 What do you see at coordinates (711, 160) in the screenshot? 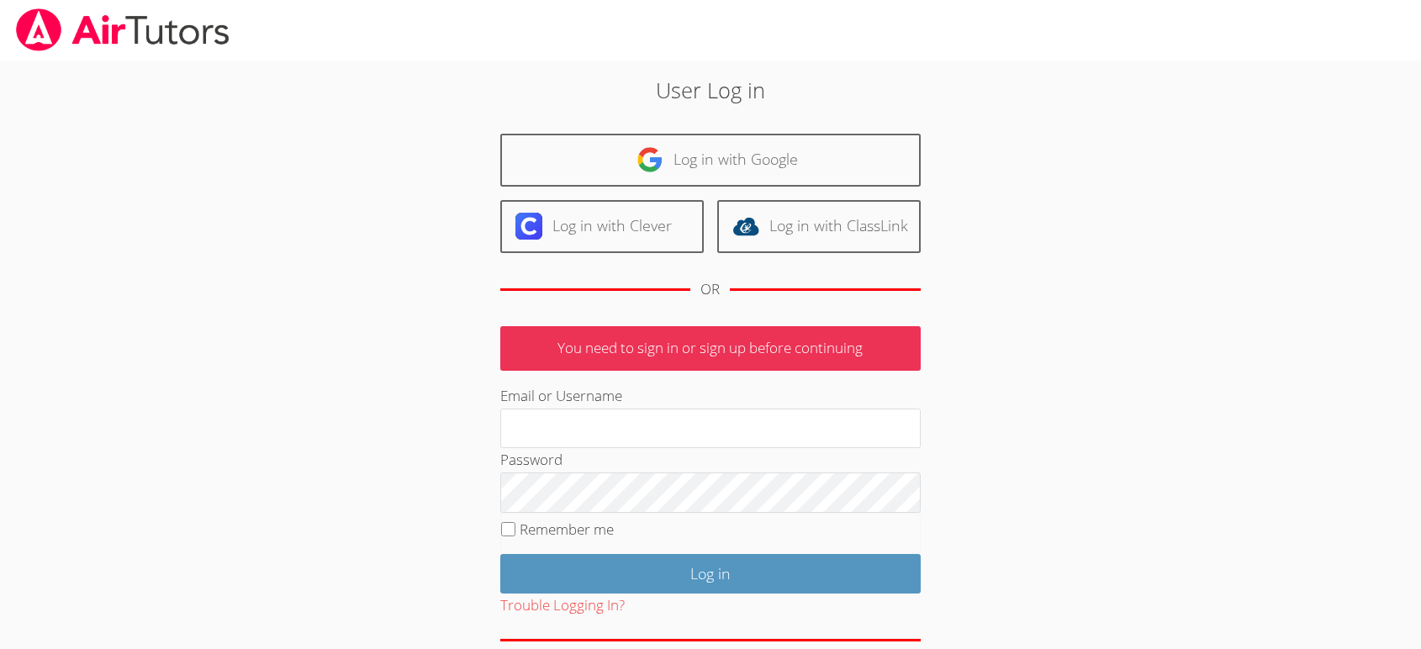
I see `a: Log in with Google` at bounding box center [711, 160].